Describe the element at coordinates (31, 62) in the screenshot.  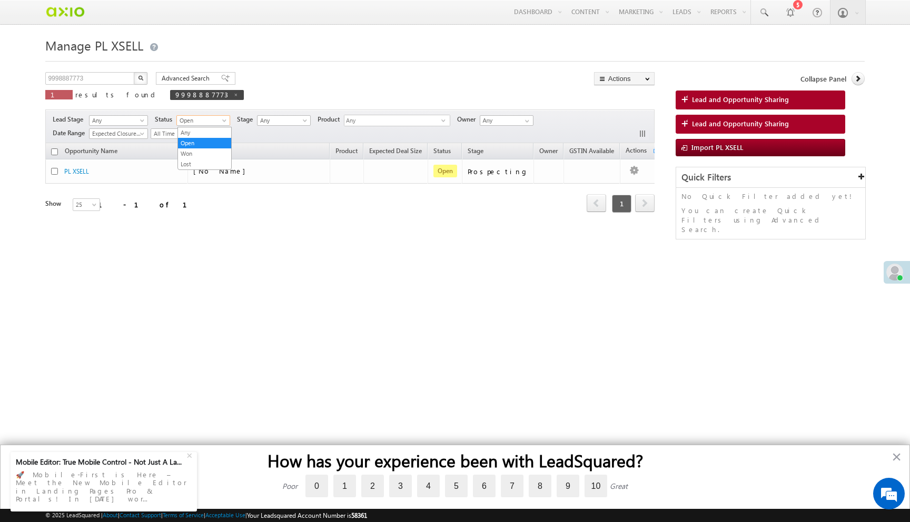
I see `img: d_60004797649_company_0_60004797649` at that location.